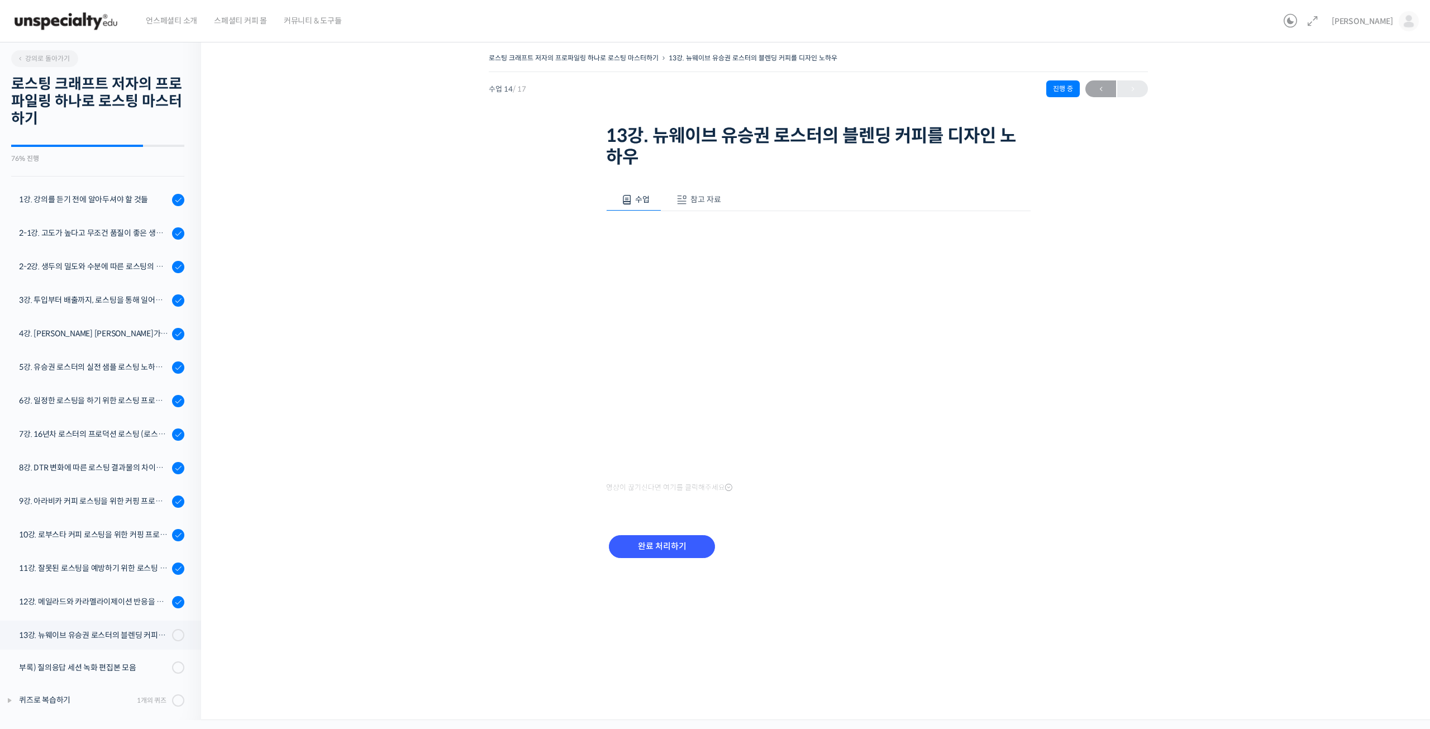  What do you see at coordinates (753, 58) in the screenshot?
I see `a: 13강. 뉴웨이브 유승권 로스터의 블렌딩 커피를 디자인 노하우` at bounding box center [753, 58].